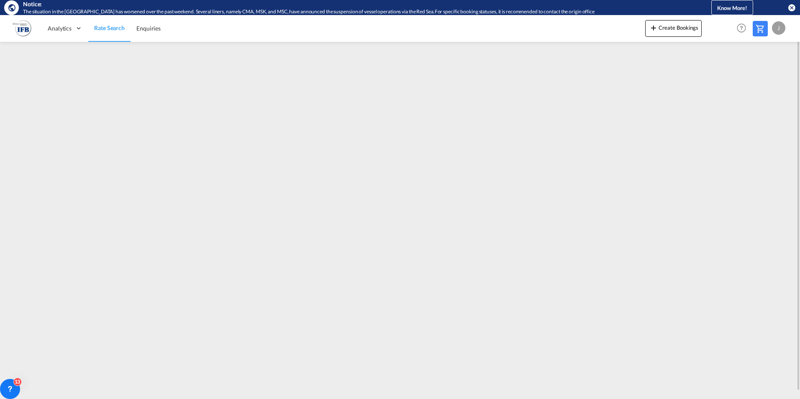 Image resolution: width=800 pixels, height=399 pixels. I want to click on md-icon: icon-earth, so click(12, 8).